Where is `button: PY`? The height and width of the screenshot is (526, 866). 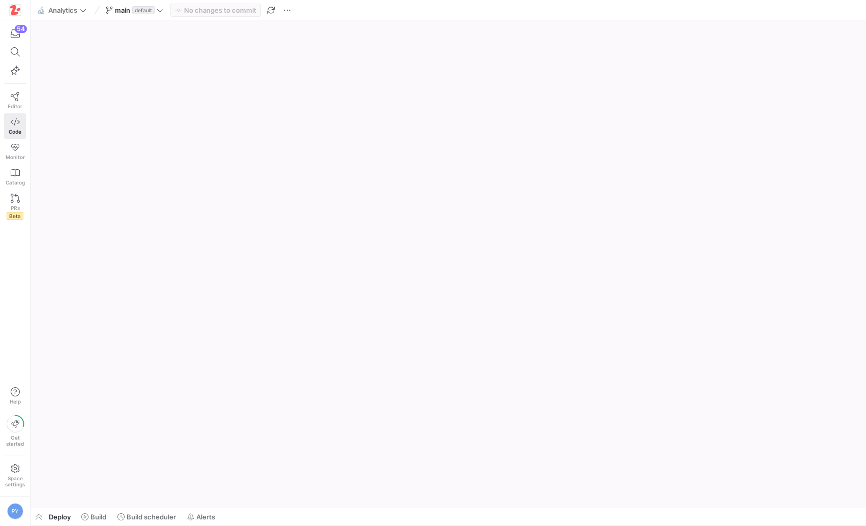
button: PY is located at coordinates (15, 512).